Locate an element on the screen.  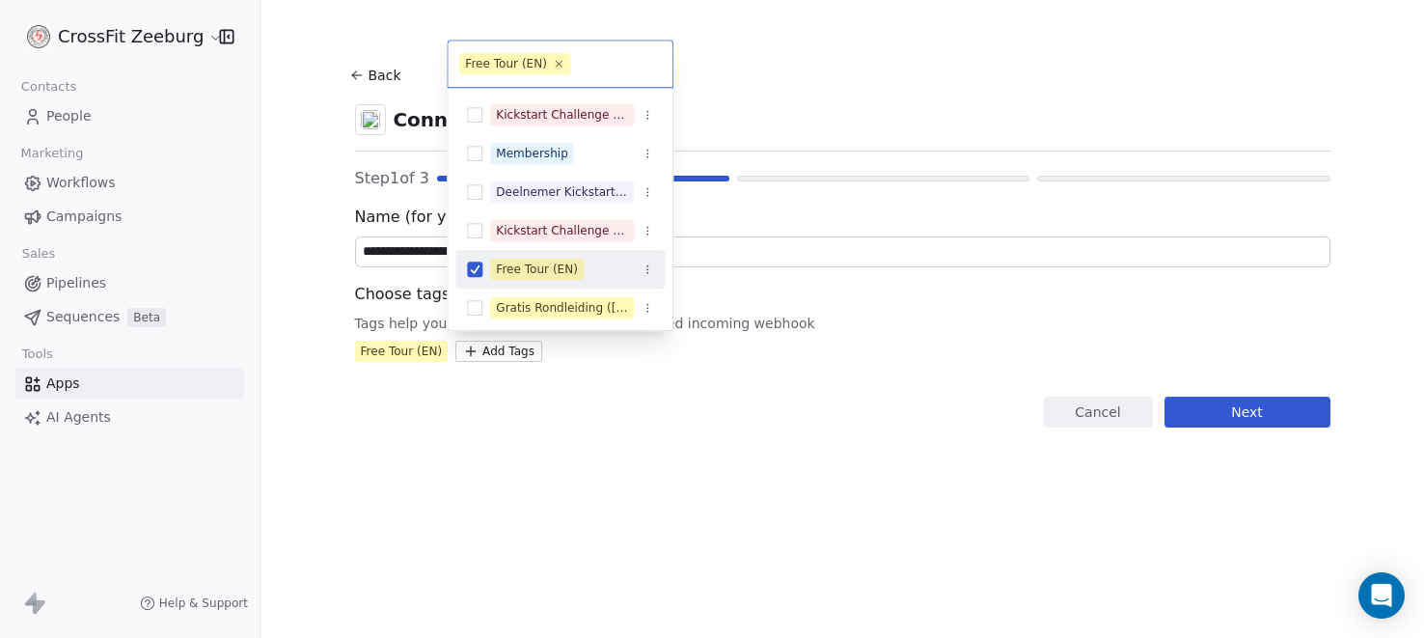
div: Suggestions is located at coordinates (560, 289).